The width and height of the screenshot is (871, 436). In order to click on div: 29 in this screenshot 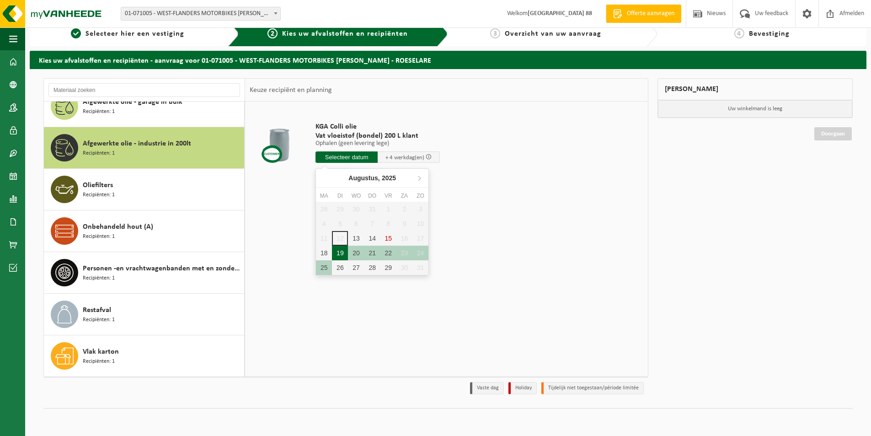, I will do `click(388, 267)`.